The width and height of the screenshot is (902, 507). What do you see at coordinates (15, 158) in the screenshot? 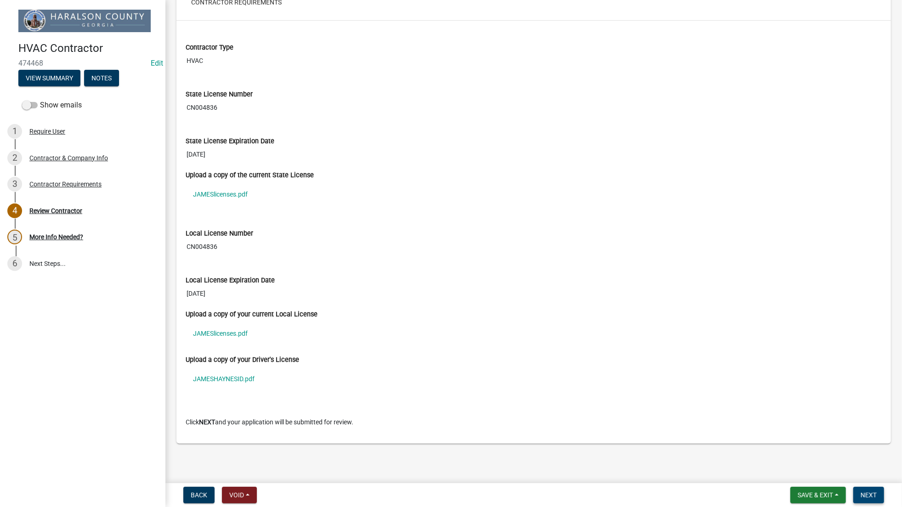
I see `div: 2` at bounding box center [15, 158].